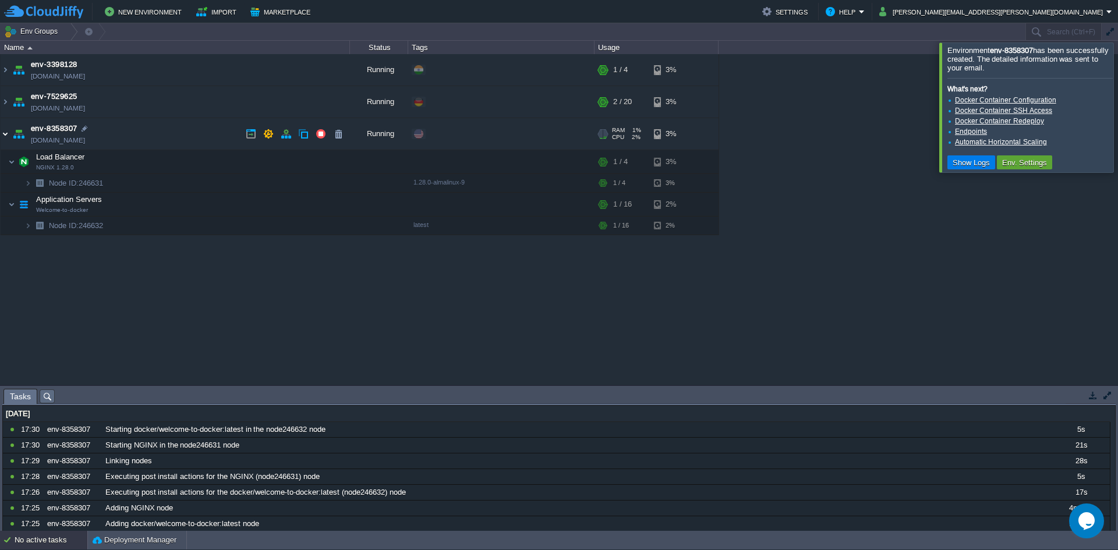  What do you see at coordinates (379, 47) in the screenshot?
I see `div: Status` at bounding box center [379, 47].